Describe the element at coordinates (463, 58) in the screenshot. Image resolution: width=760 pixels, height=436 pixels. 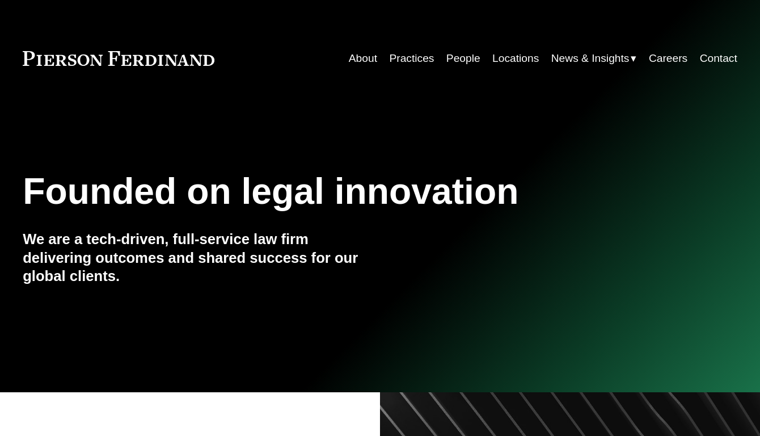
I see `a: People` at that location.